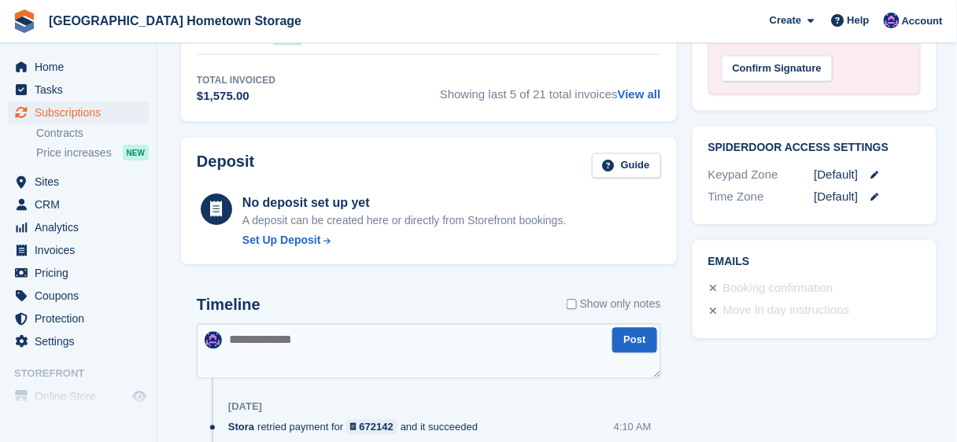  I want to click on div: retried payment for and it succeeded, so click(356, 426).